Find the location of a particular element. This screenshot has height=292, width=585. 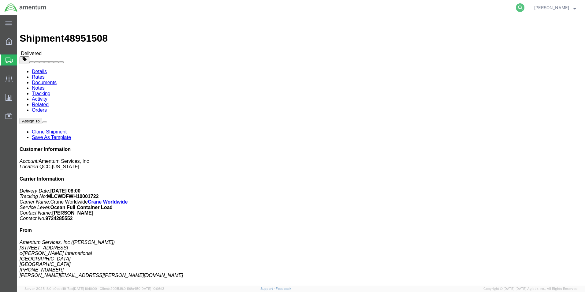

span: Client: 2025.18.0-198a450 is located at coordinates (132, 288).